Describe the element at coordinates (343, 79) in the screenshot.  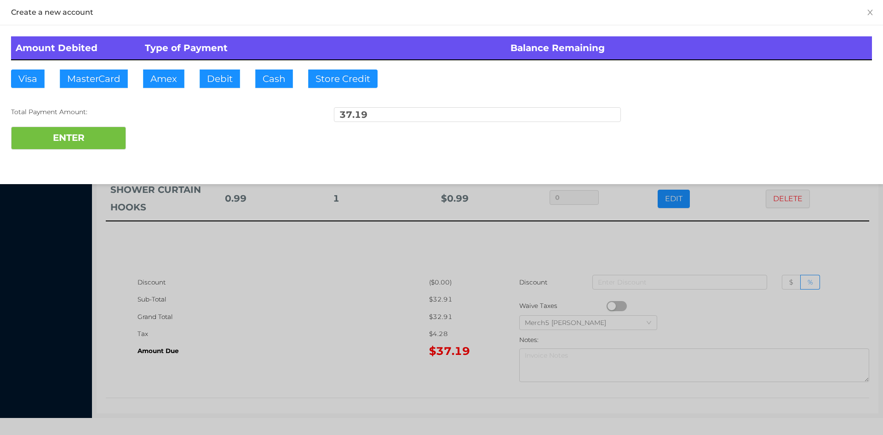
I see `button: Store Credit` at that location.